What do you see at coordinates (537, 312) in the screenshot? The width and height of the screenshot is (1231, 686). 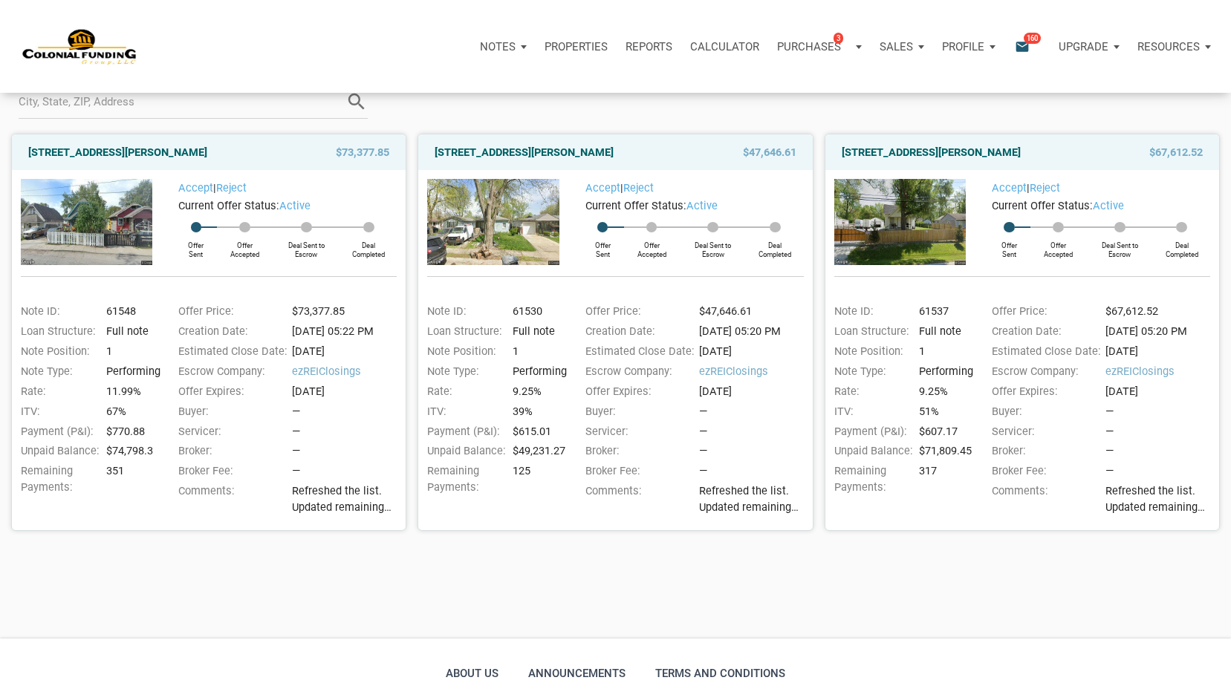 I see `div: 61530` at bounding box center [537, 312].